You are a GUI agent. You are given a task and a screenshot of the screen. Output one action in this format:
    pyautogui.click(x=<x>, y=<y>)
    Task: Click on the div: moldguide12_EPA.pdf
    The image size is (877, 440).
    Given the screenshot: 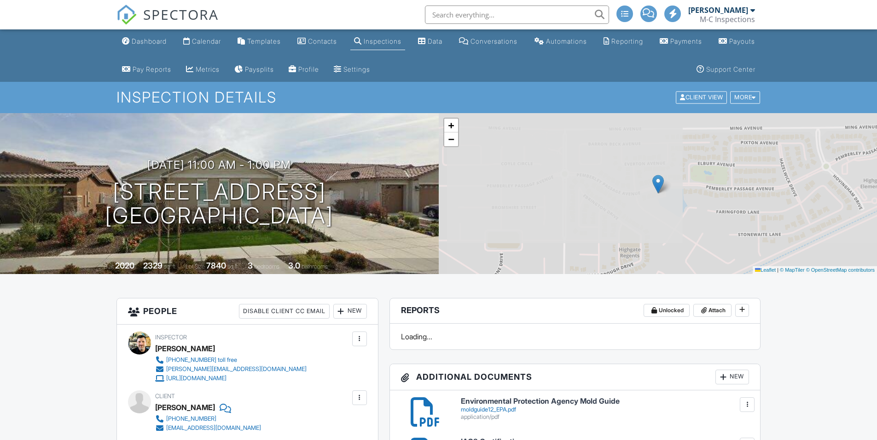 What is the action you would take?
    pyautogui.click(x=605, y=410)
    